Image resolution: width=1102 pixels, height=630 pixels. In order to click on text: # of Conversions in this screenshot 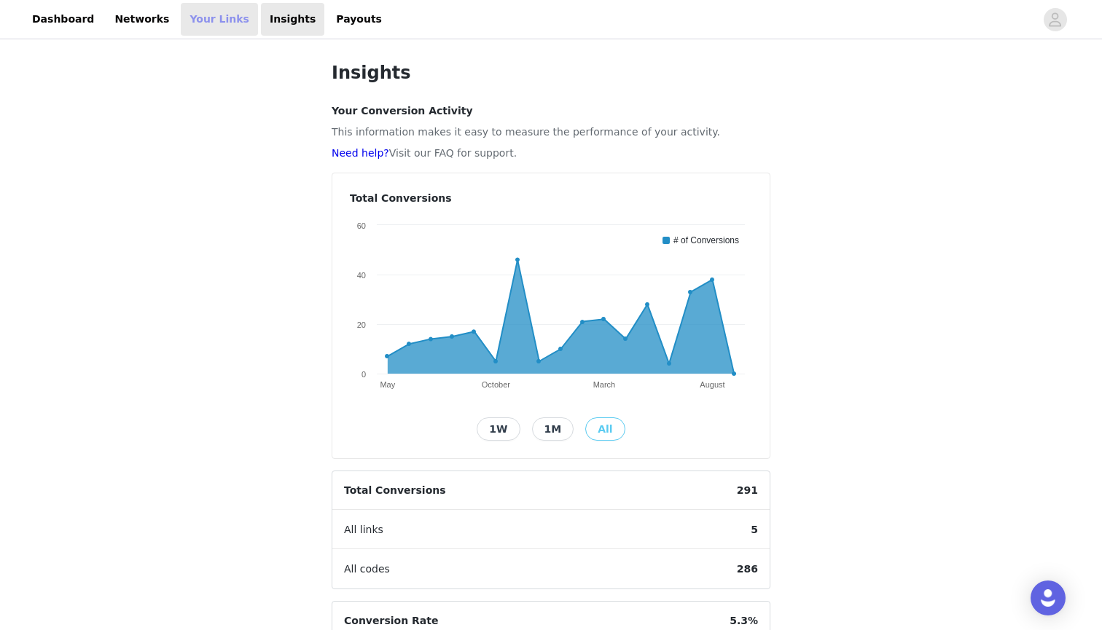, I will do `click(706, 240)`.